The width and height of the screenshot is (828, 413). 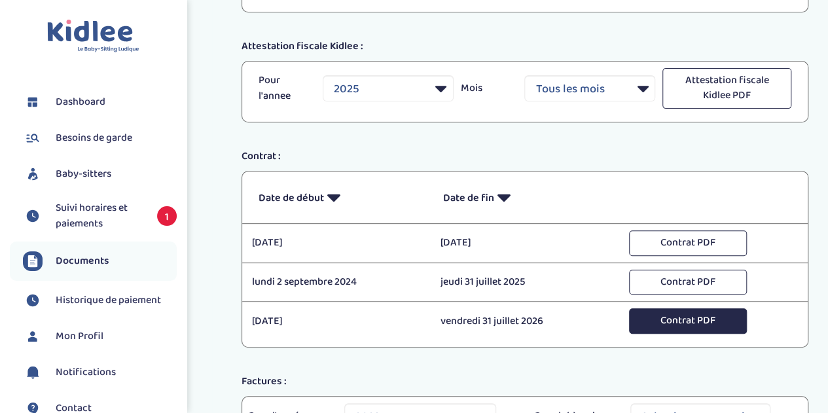 I want to click on span: Documents, so click(x=82, y=261).